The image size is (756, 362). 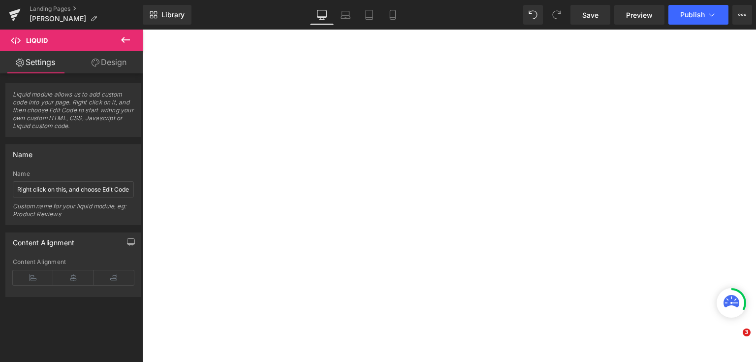 What do you see at coordinates (109, 62) in the screenshot?
I see `a: Design` at bounding box center [109, 62].